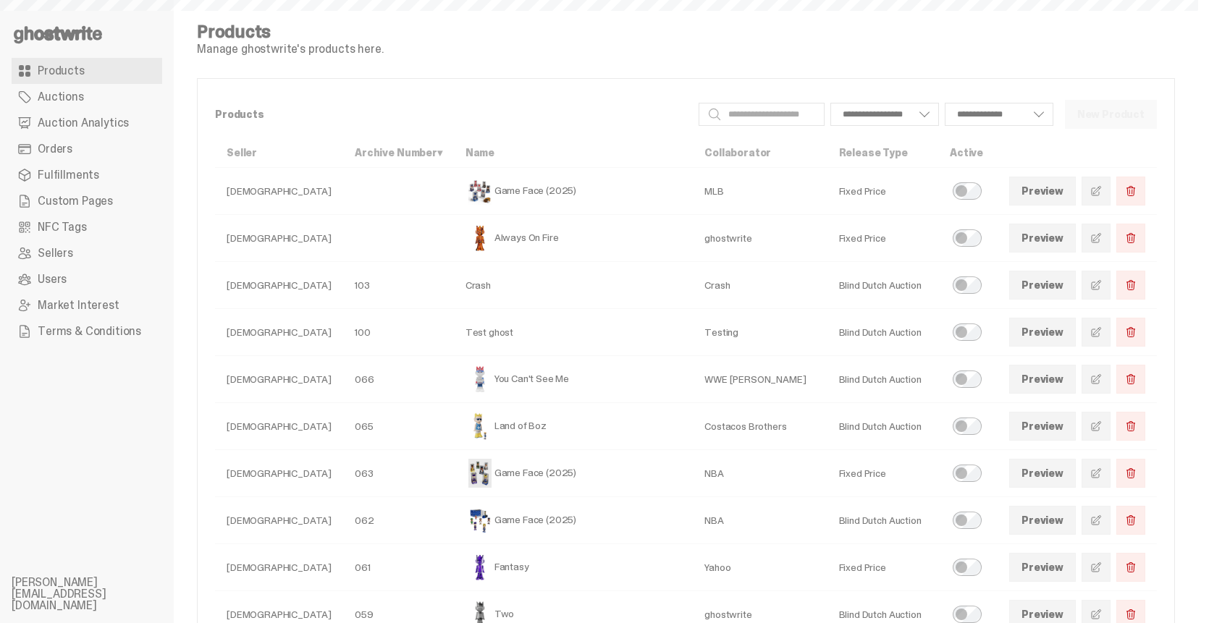 This screenshot has height=623, width=1209. I want to click on a: Fulfillments, so click(87, 175).